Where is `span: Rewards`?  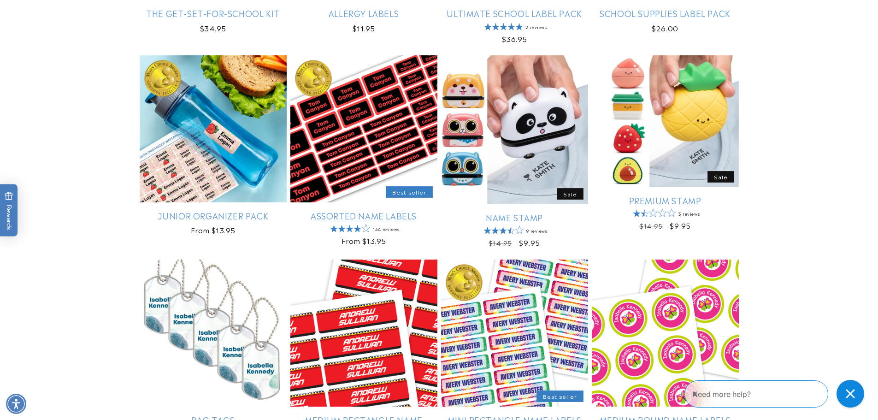 span: Rewards is located at coordinates (9, 210).